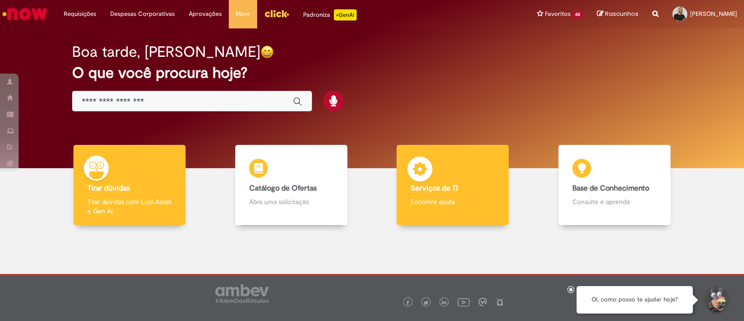  What do you see at coordinates (464, 302) in the screenshot?
I see `img: logo_footer_youtube.png` at bounding box center [464, 302].